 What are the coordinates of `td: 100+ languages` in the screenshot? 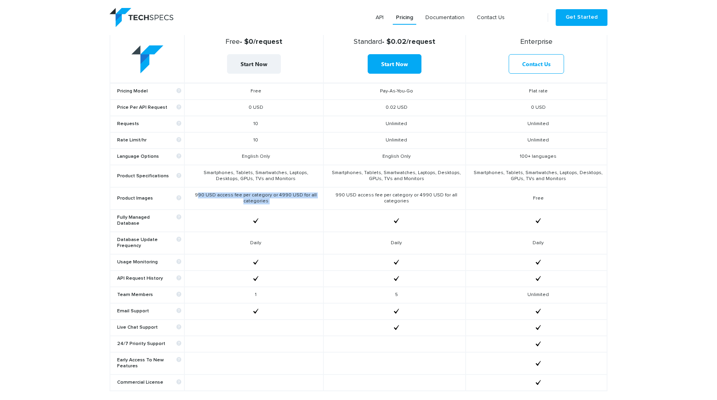 It's located at (536, 157).